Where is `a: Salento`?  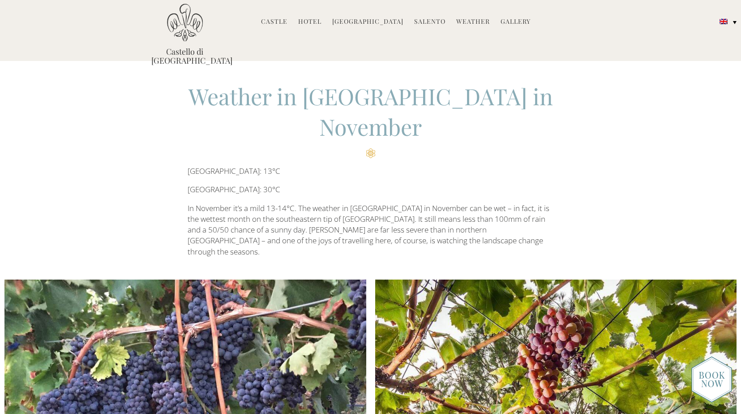 a: Salento is located at coordinates (430, 22).